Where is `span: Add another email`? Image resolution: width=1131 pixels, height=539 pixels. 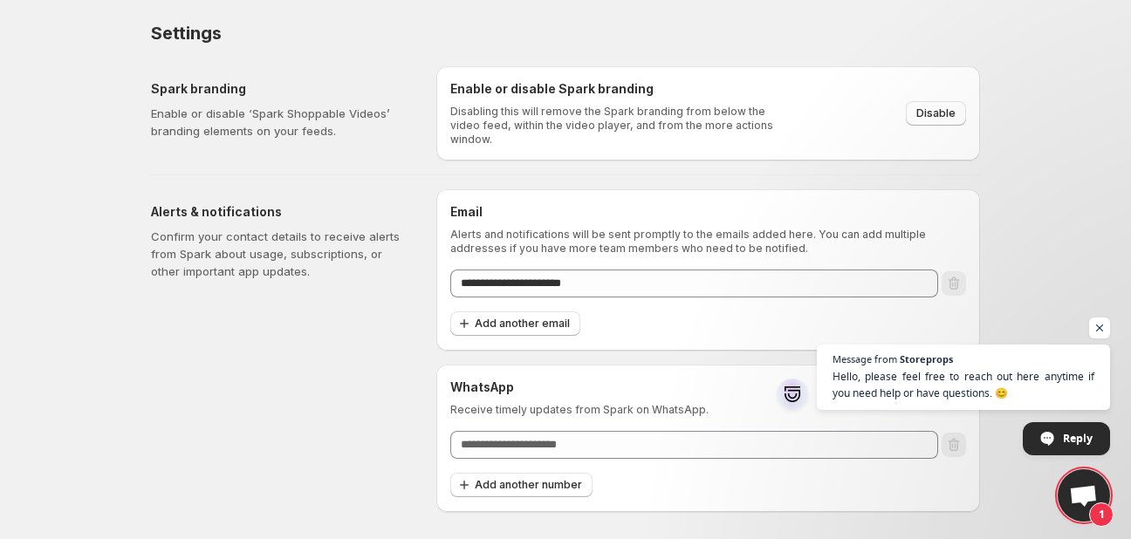 span: Add another email is located at coordinates (522, 324).